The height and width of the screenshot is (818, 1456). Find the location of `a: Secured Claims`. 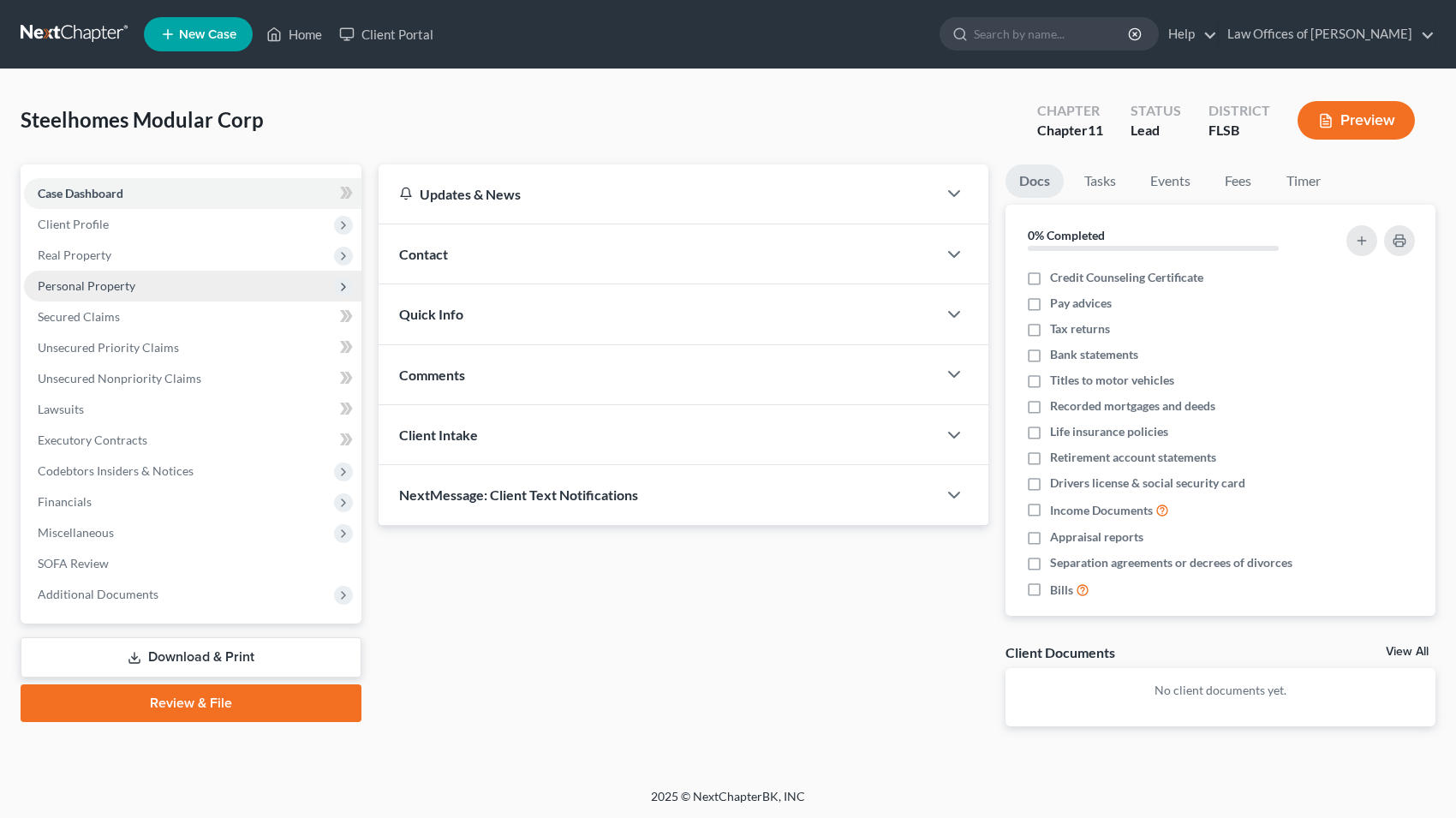

a: Secured Claims is located at coordinates (192, 316).